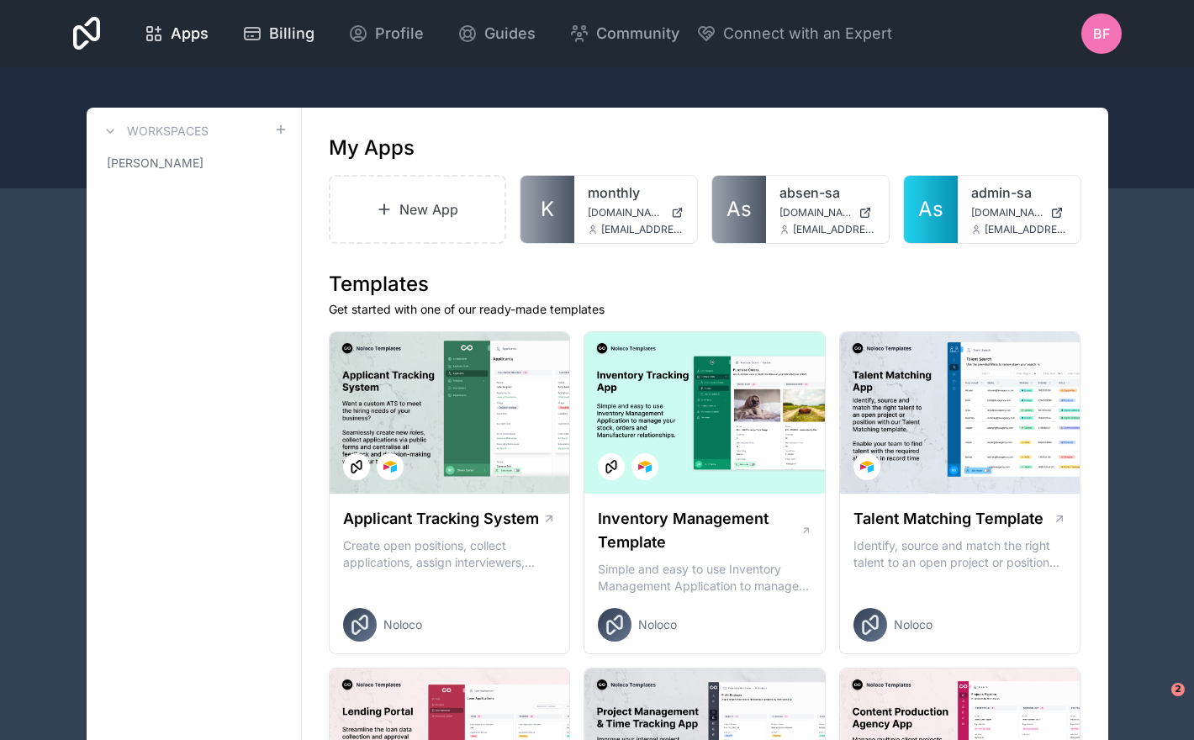  I want to click on span: Profile, so click(399, 34).